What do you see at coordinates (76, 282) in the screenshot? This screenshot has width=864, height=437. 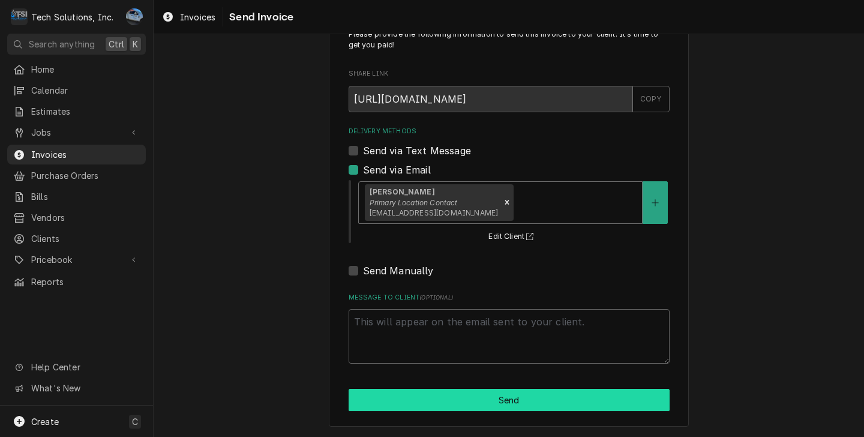 I see `a: Reports` at bounding box center [76, 282].